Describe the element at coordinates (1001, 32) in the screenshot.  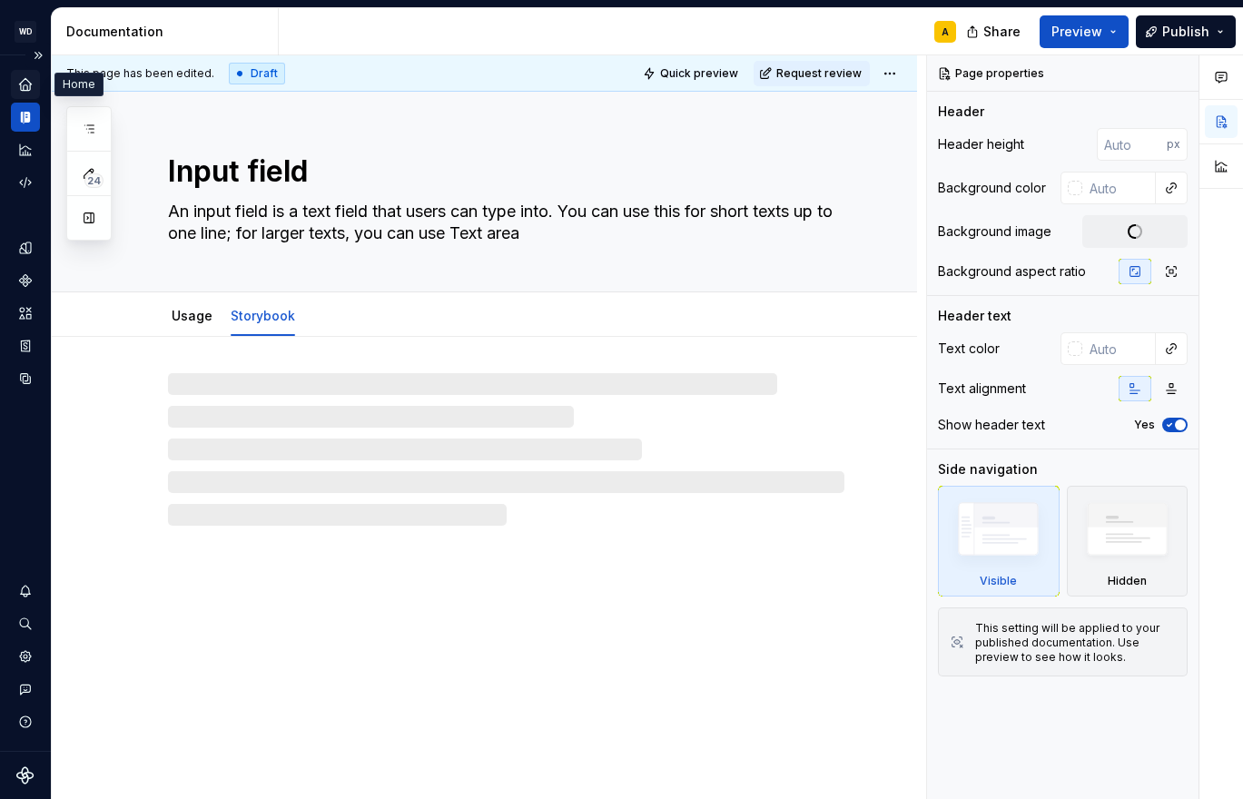
I see `span: Share` at that location.